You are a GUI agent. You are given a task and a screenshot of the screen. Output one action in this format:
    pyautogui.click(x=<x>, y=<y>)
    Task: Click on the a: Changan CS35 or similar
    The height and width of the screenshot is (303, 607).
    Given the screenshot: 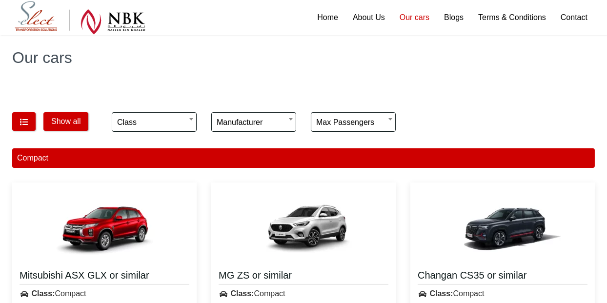 What is the action you would take?
    pyautogui.click(x=502, y=277)
    